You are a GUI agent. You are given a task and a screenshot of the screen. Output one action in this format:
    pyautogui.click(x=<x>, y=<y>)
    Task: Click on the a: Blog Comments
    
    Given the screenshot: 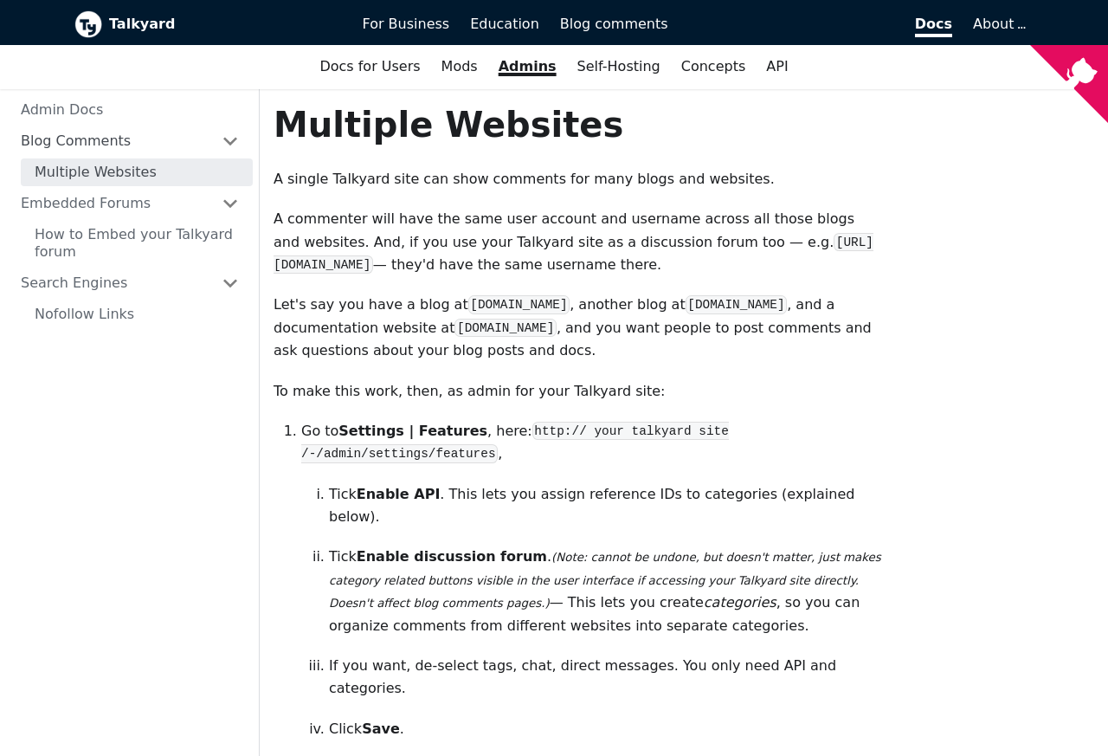 What is the action you would take?
    pyautogui.click(x=130, y=141)
    